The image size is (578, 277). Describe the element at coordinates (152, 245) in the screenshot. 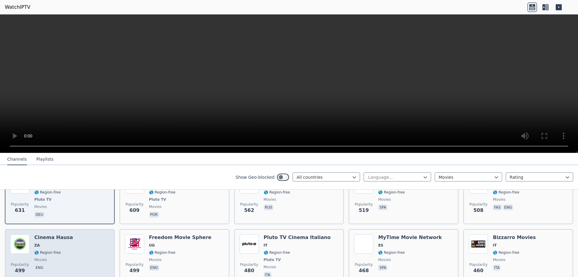

I see `span: UG` at that location.